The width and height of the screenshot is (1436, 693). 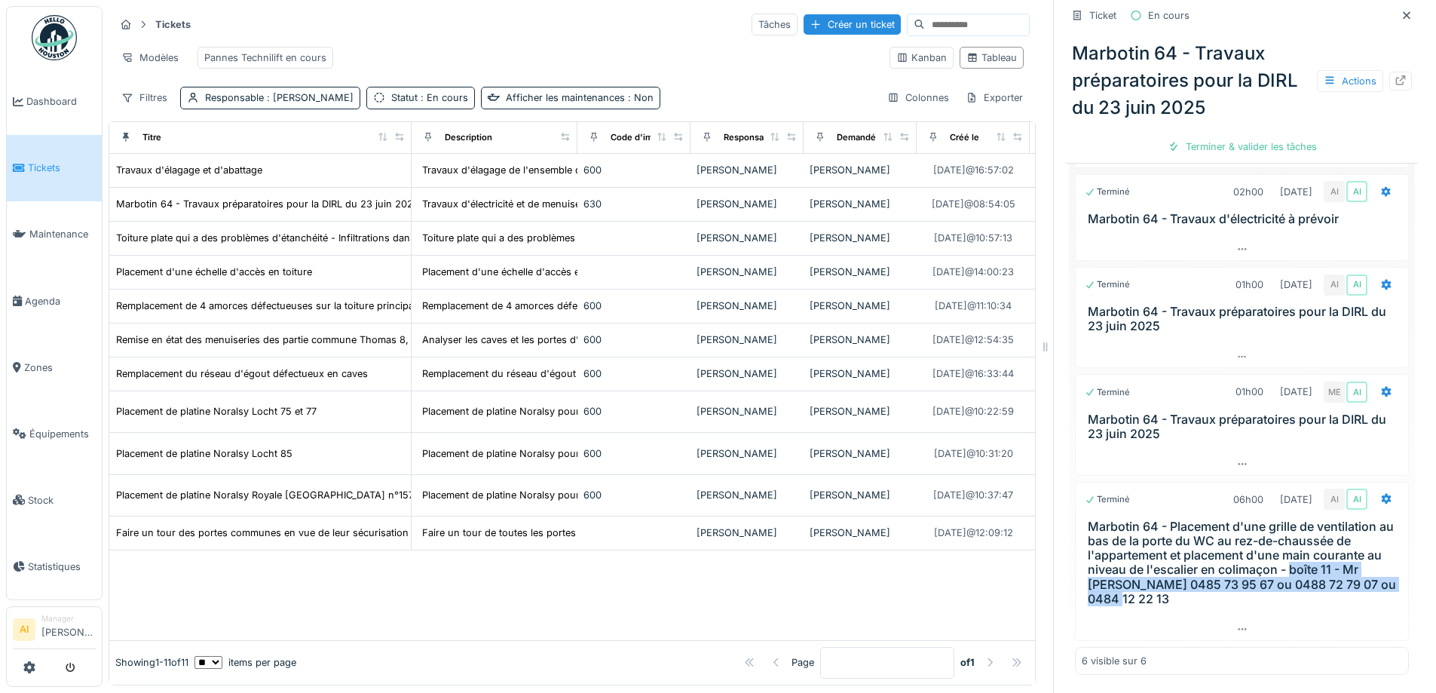 I want to click on a: Statistiques, so click(x=54, y=566).